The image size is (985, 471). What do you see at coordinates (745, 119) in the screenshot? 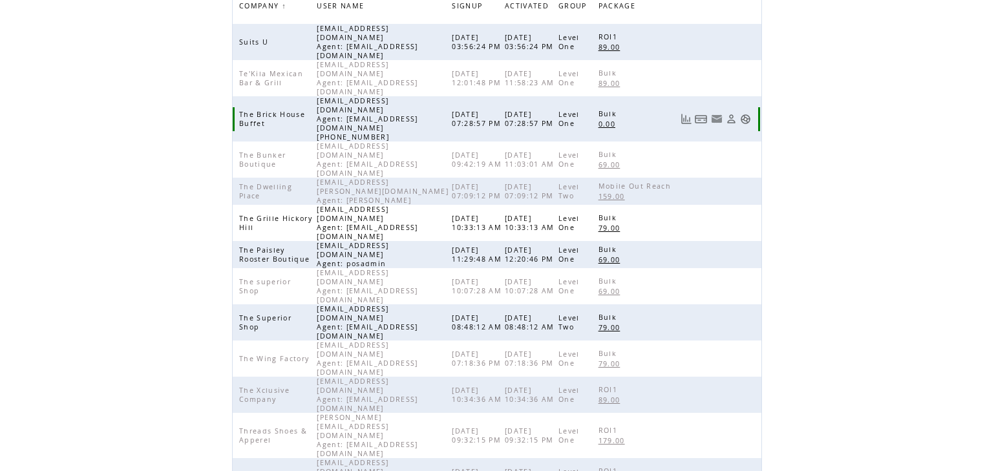
I see `a: Support` at bounding box center [745, 119].